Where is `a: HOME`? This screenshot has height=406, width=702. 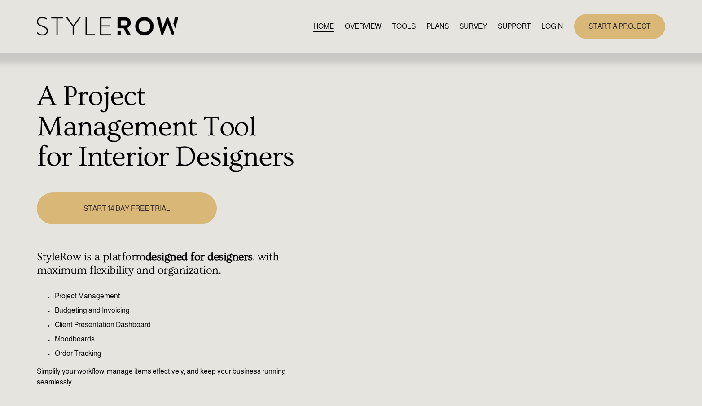
a: HOME is located at coordinates (324, 26).